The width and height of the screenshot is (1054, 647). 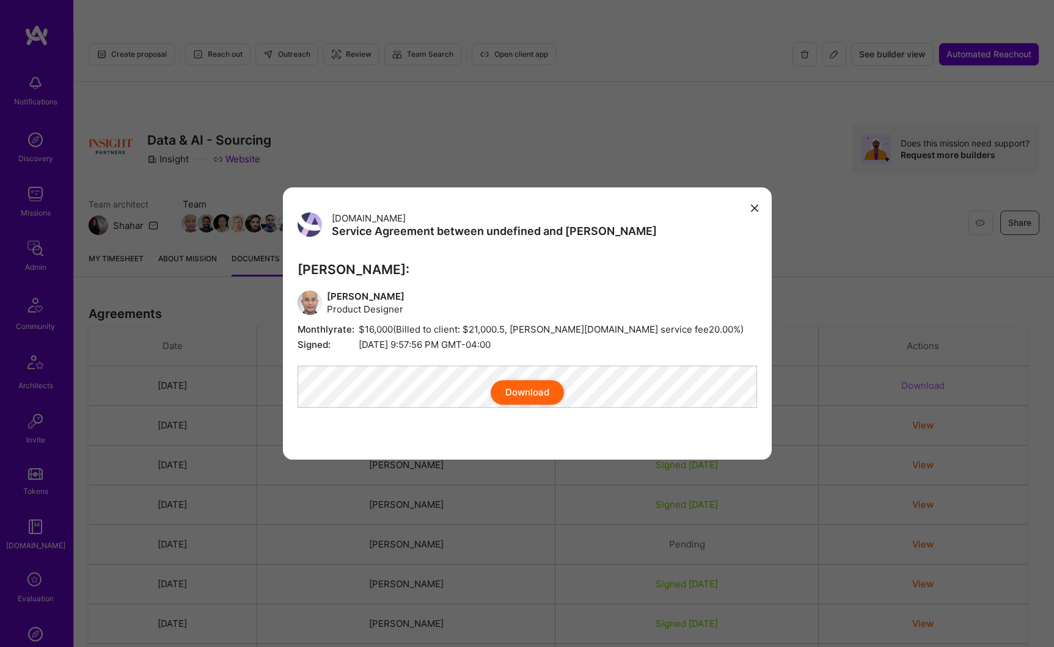 What do you see at coordinates (527, 393) in the screenshot?
I see `button: Download` at bounding box center [527, 393].